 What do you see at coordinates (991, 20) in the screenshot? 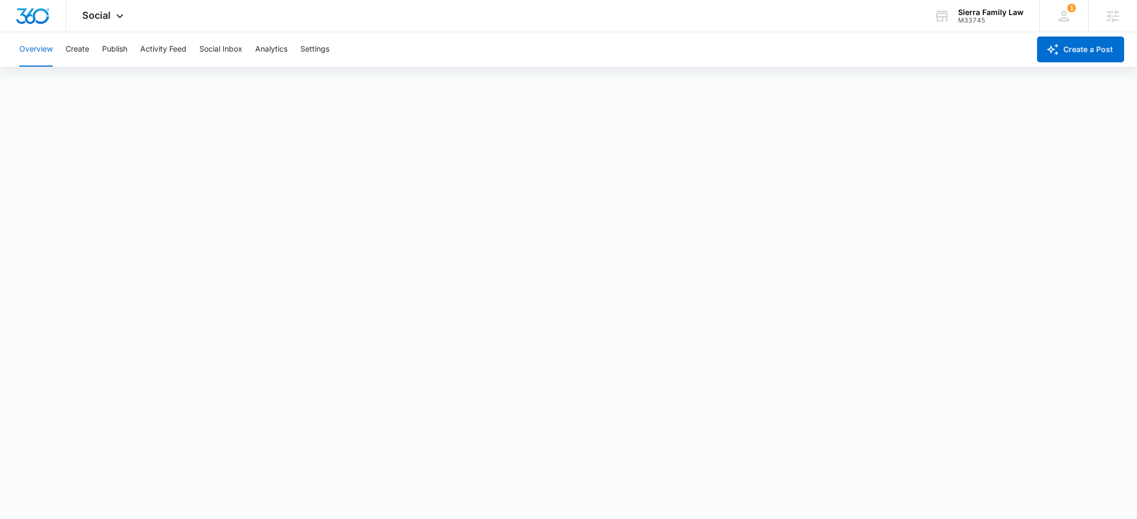
I see `div: account id` at bounding box center [991, 20].